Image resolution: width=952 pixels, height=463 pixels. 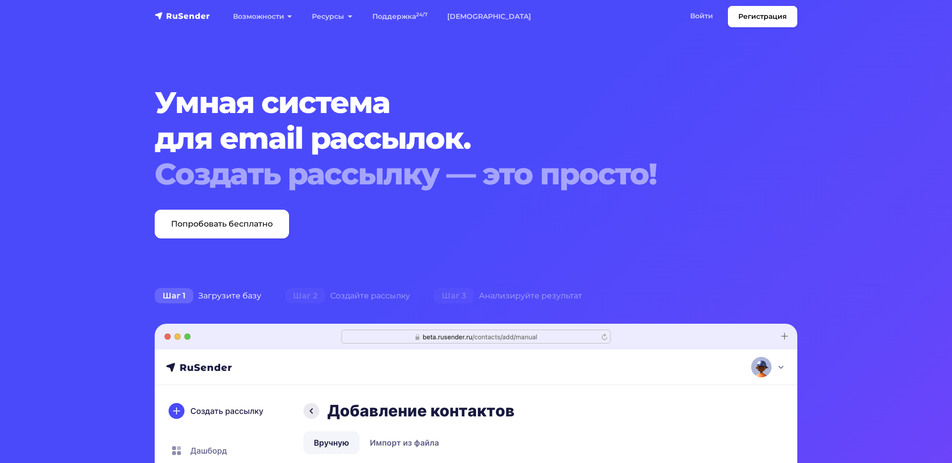 I want to click on div: Загрузите базу, so click(x=208, y=296).